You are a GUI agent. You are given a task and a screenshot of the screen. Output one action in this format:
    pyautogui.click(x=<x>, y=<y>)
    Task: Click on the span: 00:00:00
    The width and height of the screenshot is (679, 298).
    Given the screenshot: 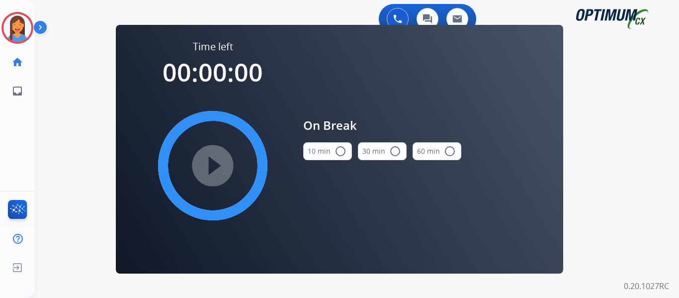 What is the action you would take?
    pyautogui.click(x=213, y=72)
    